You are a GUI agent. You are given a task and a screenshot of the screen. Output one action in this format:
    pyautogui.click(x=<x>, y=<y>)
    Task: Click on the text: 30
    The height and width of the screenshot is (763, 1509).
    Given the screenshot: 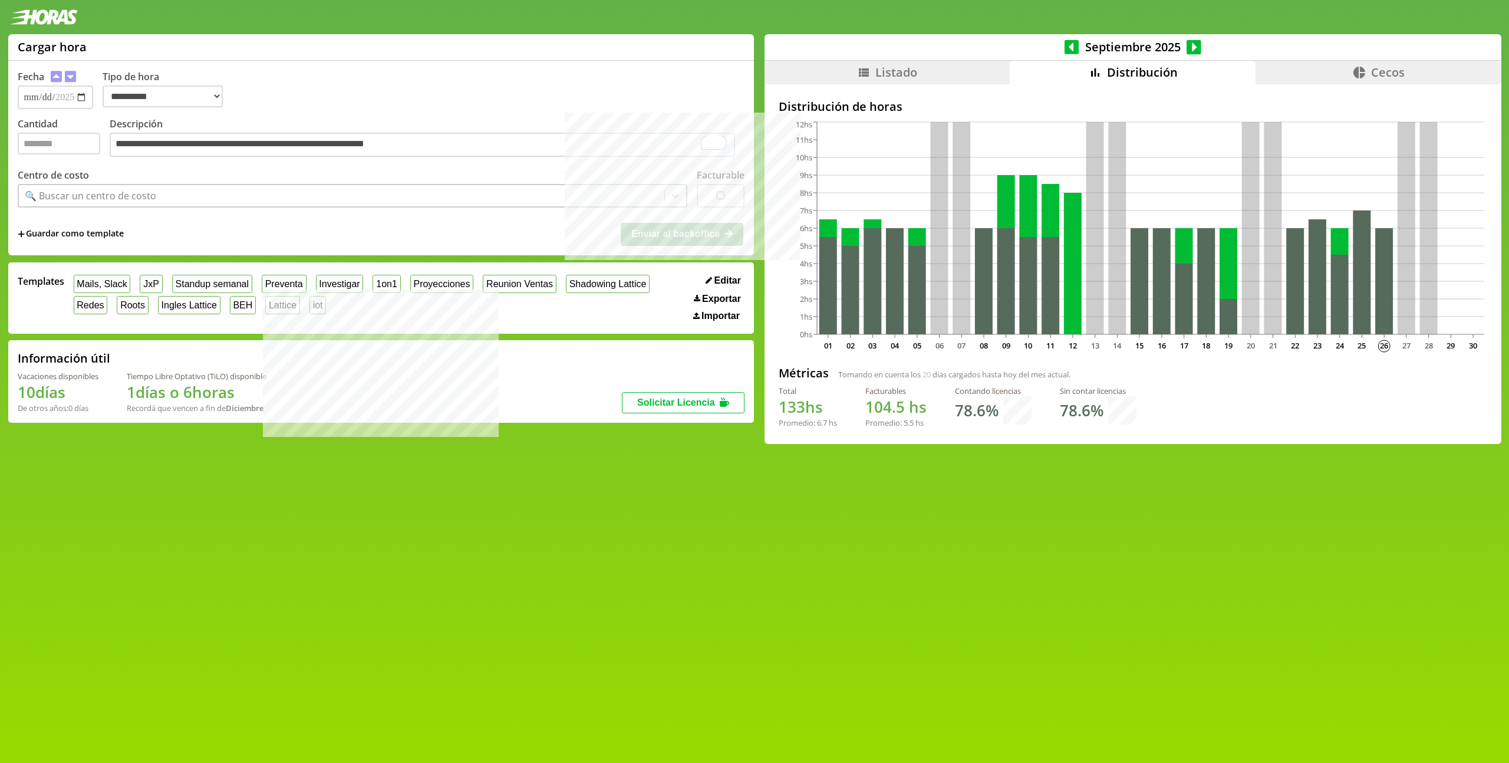 What is the action you would take?
    pyautogui.click(x=1473, y=345)
    